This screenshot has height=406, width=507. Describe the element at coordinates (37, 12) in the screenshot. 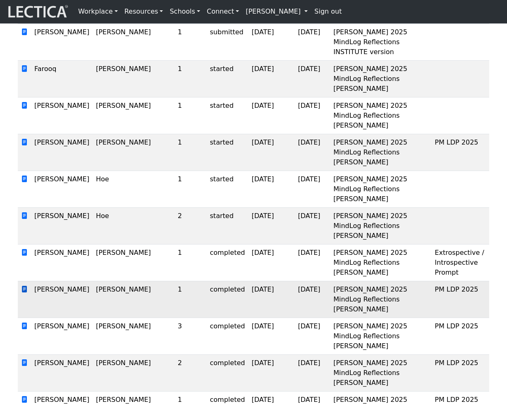

I see `img: lecticalive` at that location.